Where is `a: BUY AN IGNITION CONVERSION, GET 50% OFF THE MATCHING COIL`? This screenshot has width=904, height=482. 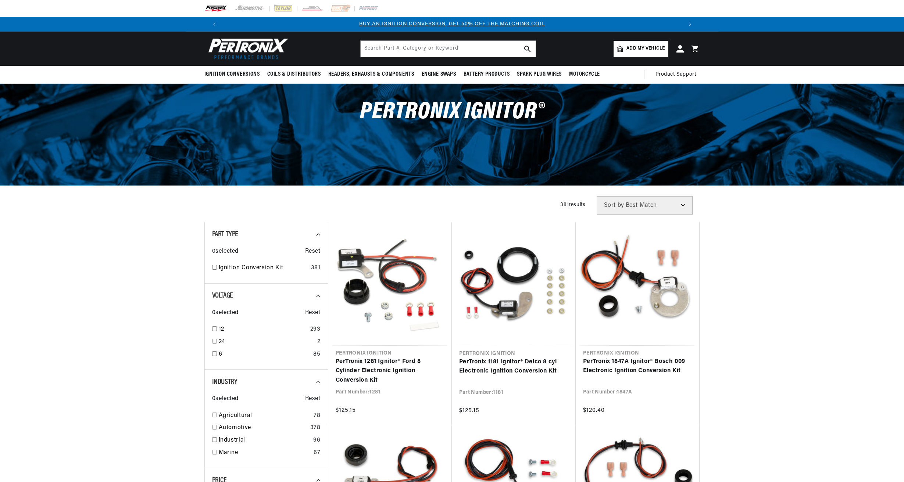 a: BUY AN IGNITION CONVERSION, GET 50% OFF THE MATCHING COIL is located at coordinates (452, 24).